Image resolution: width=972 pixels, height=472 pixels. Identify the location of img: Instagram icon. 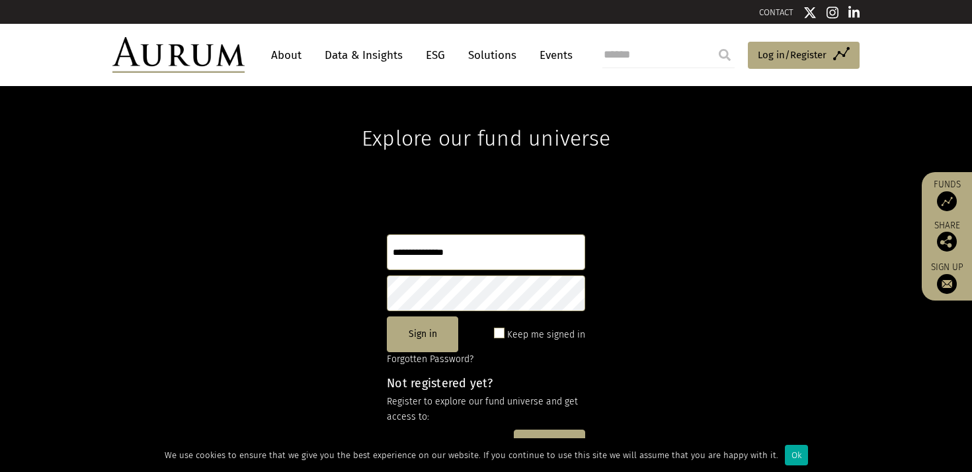
(833, 13).